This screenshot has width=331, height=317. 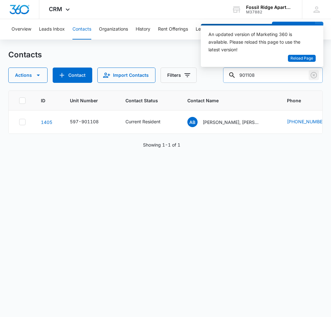 What do you see at coordinates (224, 29) in the screenshot?
I see `button: Tasks` at bounding box center [224, 29].